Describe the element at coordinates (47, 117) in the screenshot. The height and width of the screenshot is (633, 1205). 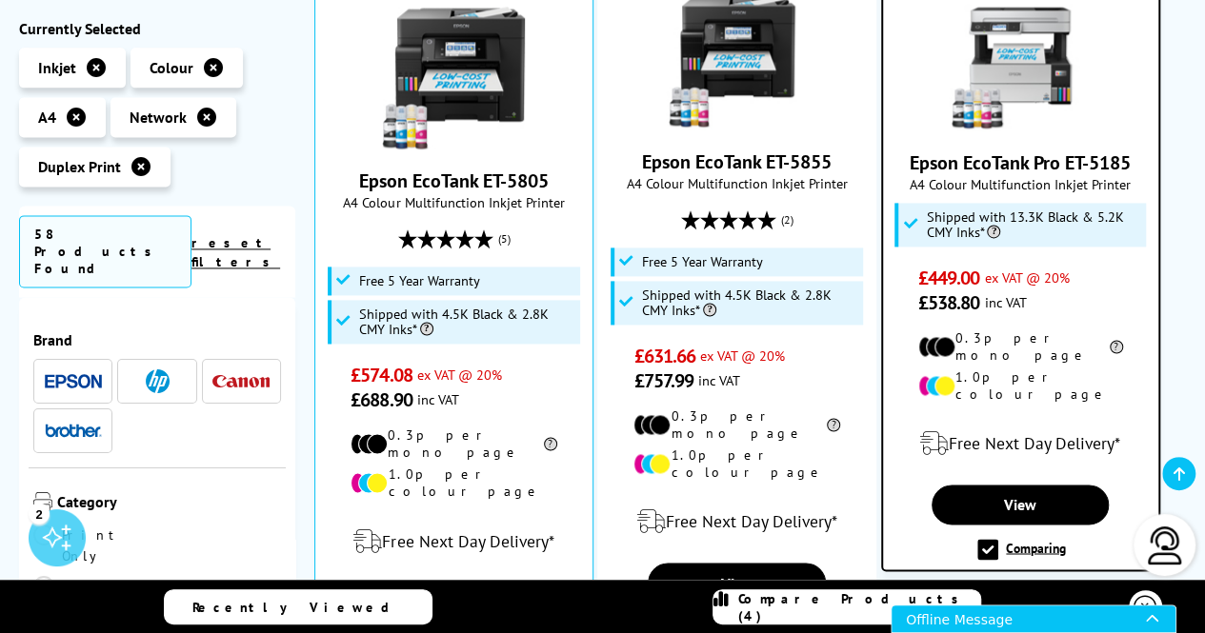
I see `span: A4` at that location.